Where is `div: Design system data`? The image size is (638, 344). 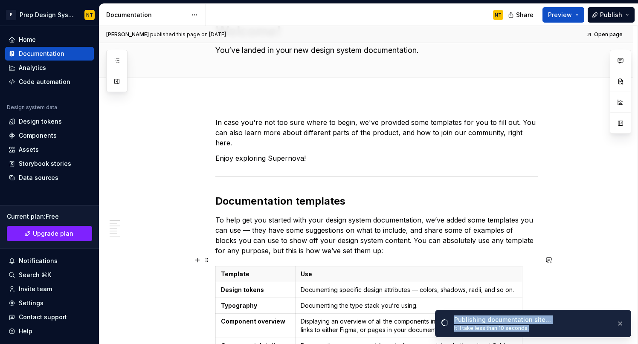
div: Design system data is located at coordinates (32, 107).